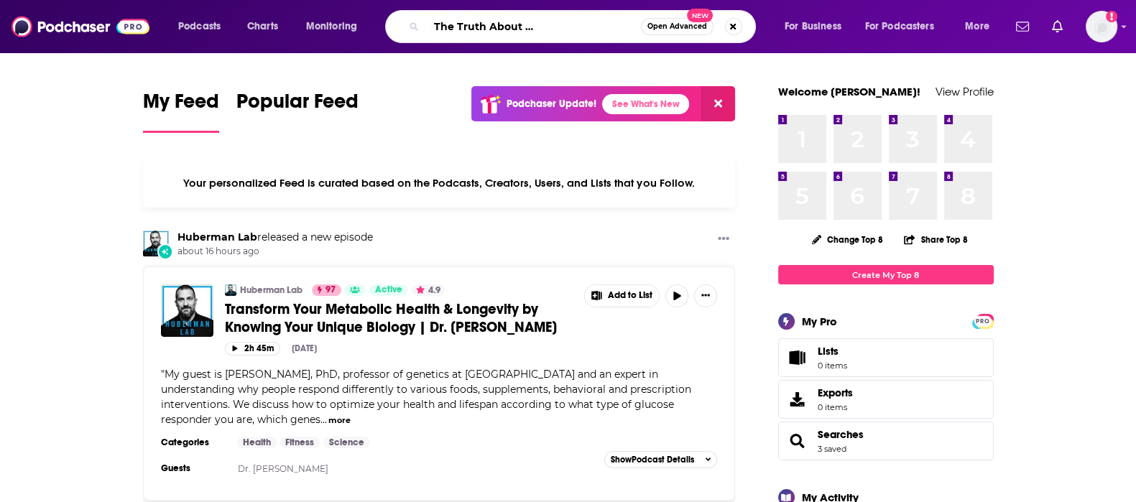 Image resolution: width=1136 pixels, height=502 pixels. I want to click on a: Podchaser - Follow, Share and Rate Podcasts, so click(80, 27).